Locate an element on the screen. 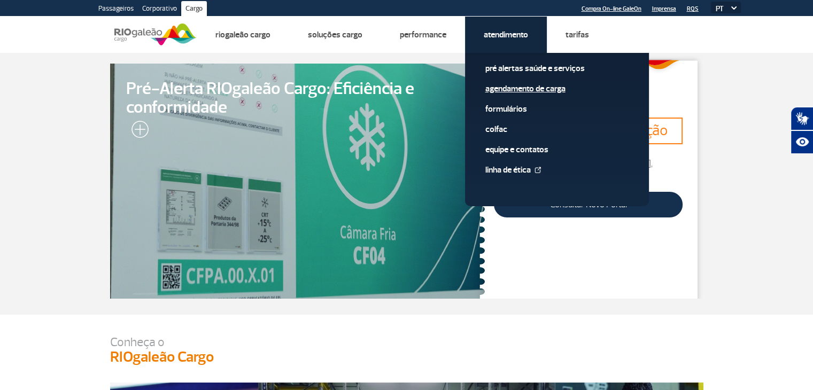  a: Imprensa is located at coordinates (664, 9).